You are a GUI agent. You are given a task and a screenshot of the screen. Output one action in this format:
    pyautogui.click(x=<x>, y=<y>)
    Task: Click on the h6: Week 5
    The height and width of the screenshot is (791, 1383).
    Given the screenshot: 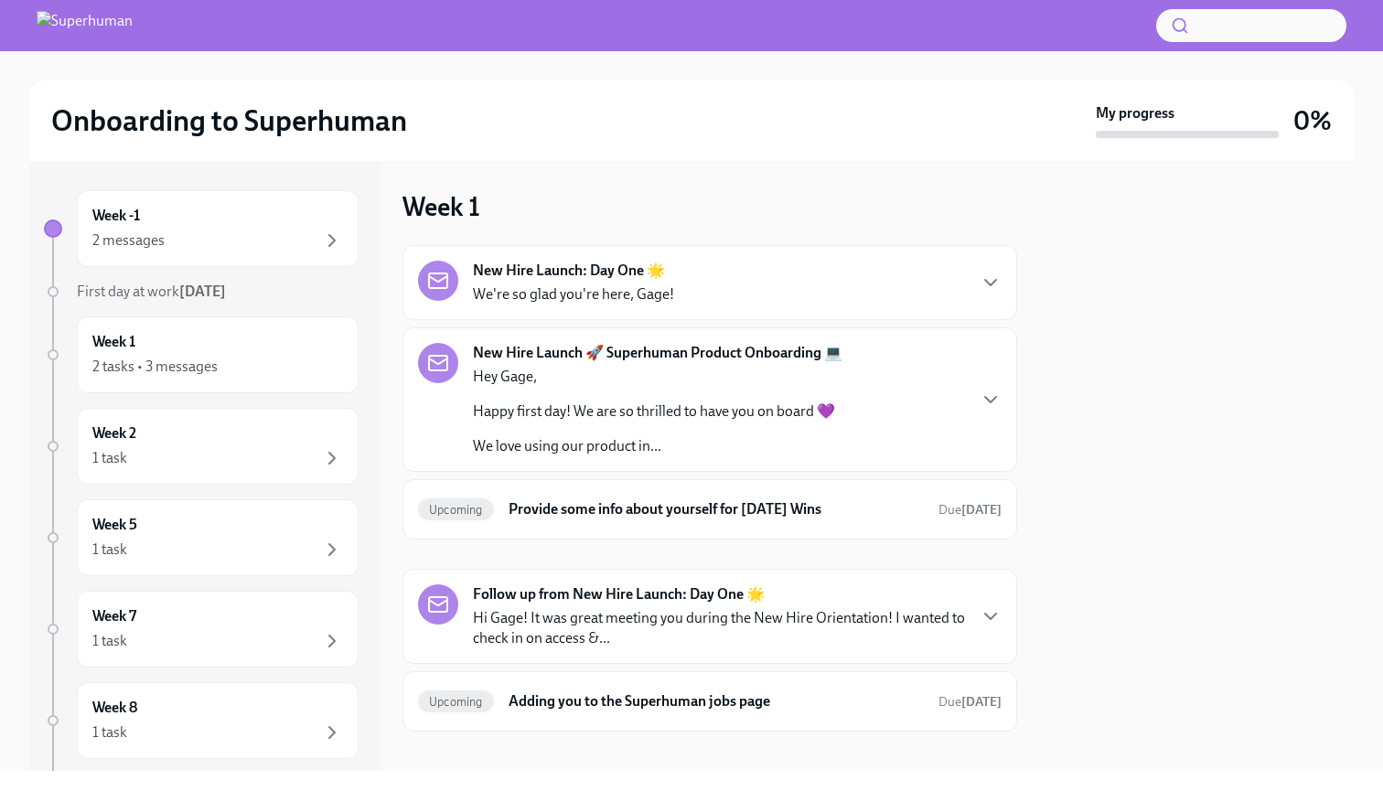 What is the action you would take?
    pyautogui.click(x=114, y=525)
    